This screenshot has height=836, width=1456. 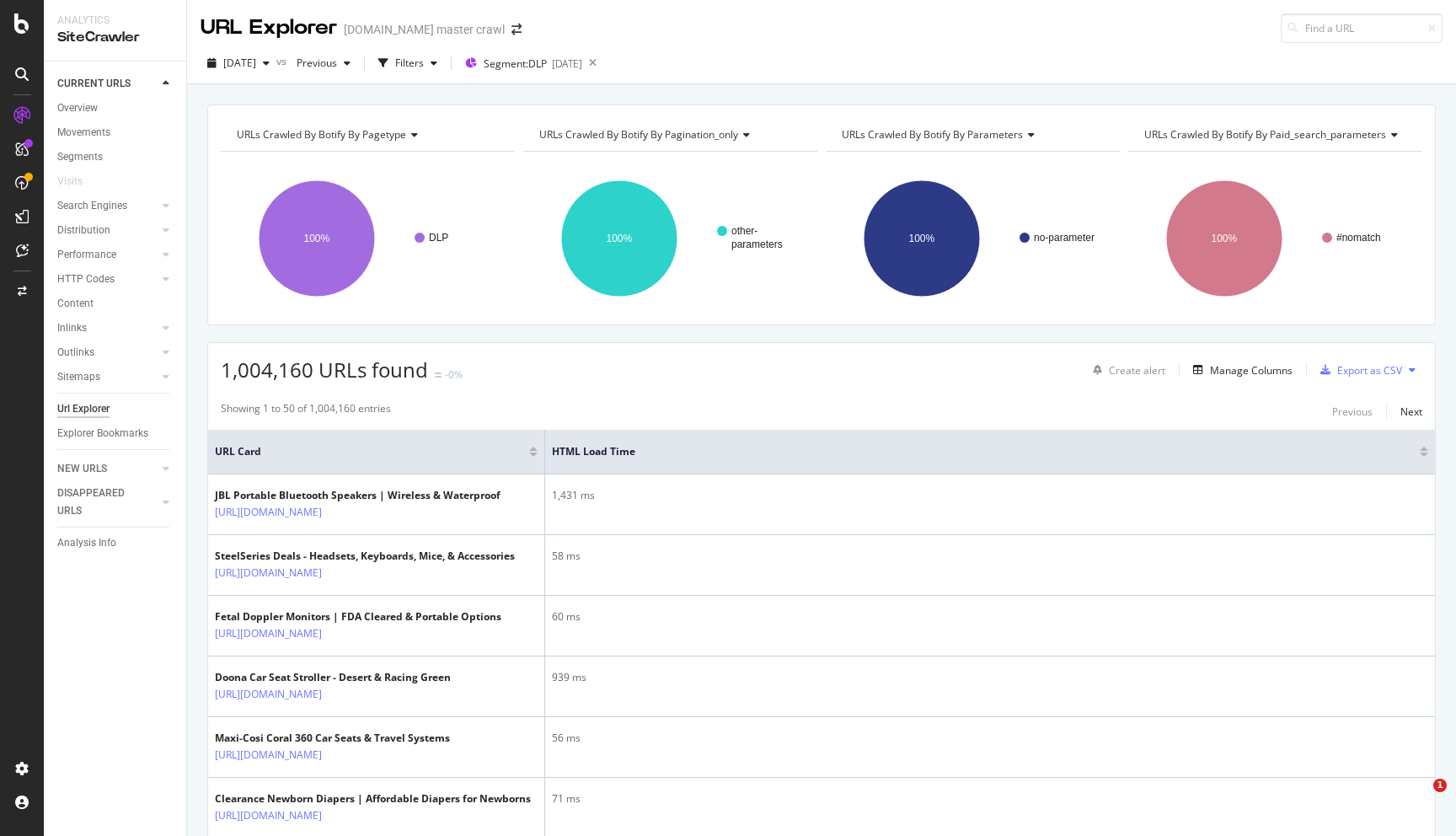 What do you see at coordinates (269, 28) in the screenshot?
I see `div: URL Explorer` at bounding box center [269, 28].